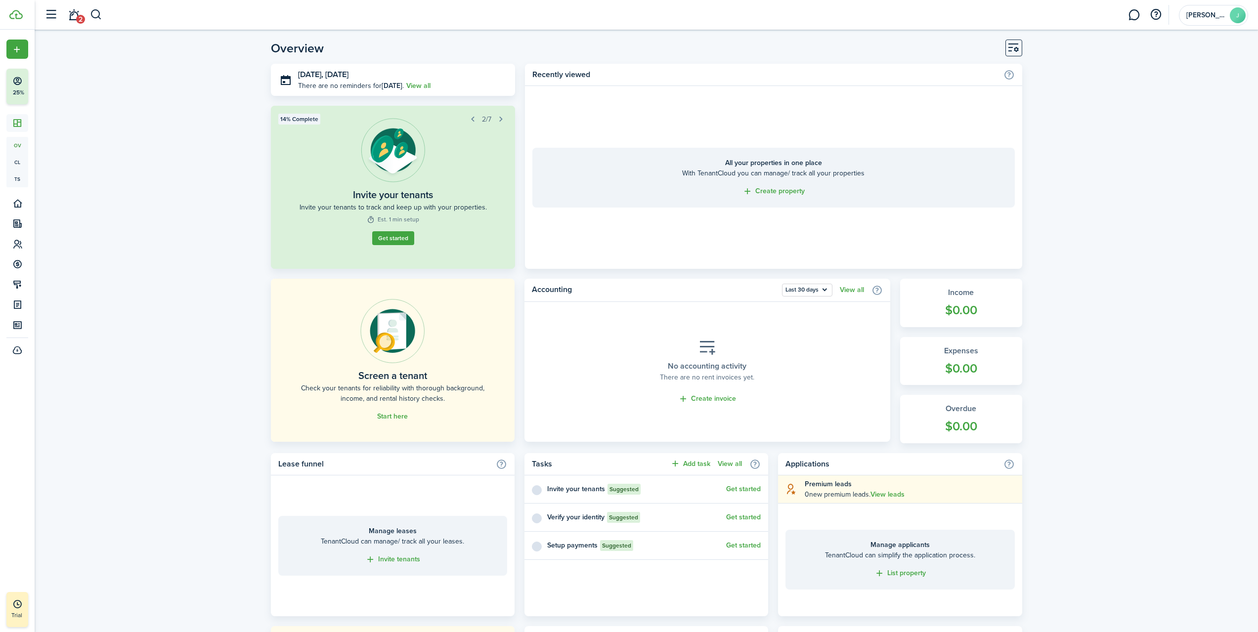 The height and width of the screenshot is (632, 1258). Describe the element at coordinates (572, 545) in the screenshot. I see `widget-list-item-title: Setup payments` at that location.